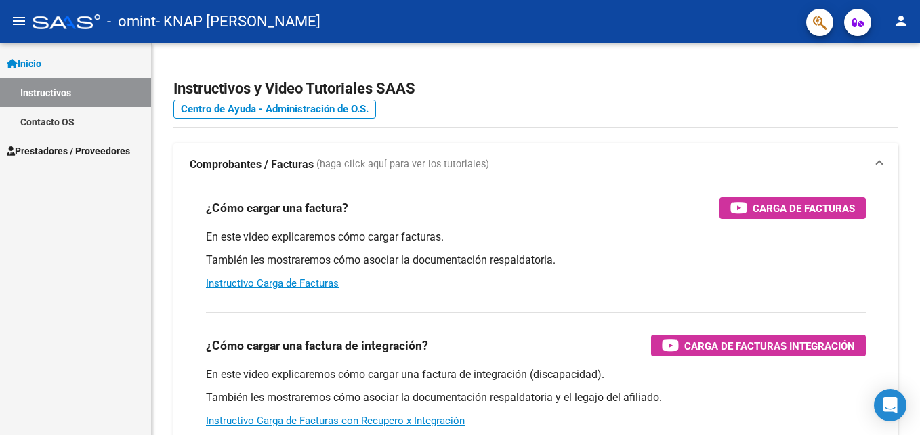 Image resolution: width=920 pixels, height=435 pixels. Describe the element at coordinates (335, 421) in the screenshot. I see `a: Instructivo Carga de Facturas con Recupero x Integración` at that location.